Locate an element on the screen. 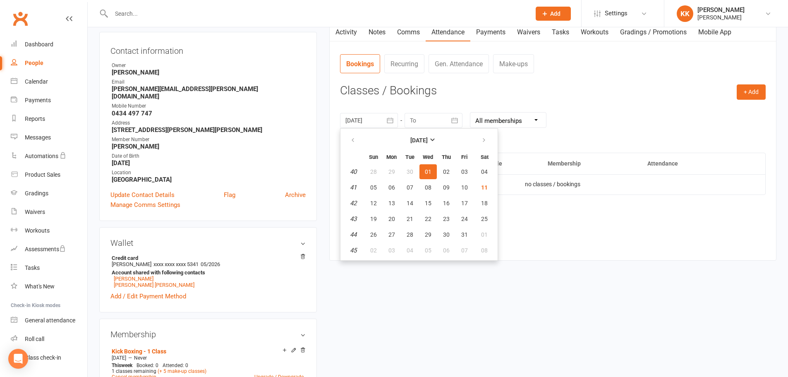  a: Activity is located at coordinates (346, 32).